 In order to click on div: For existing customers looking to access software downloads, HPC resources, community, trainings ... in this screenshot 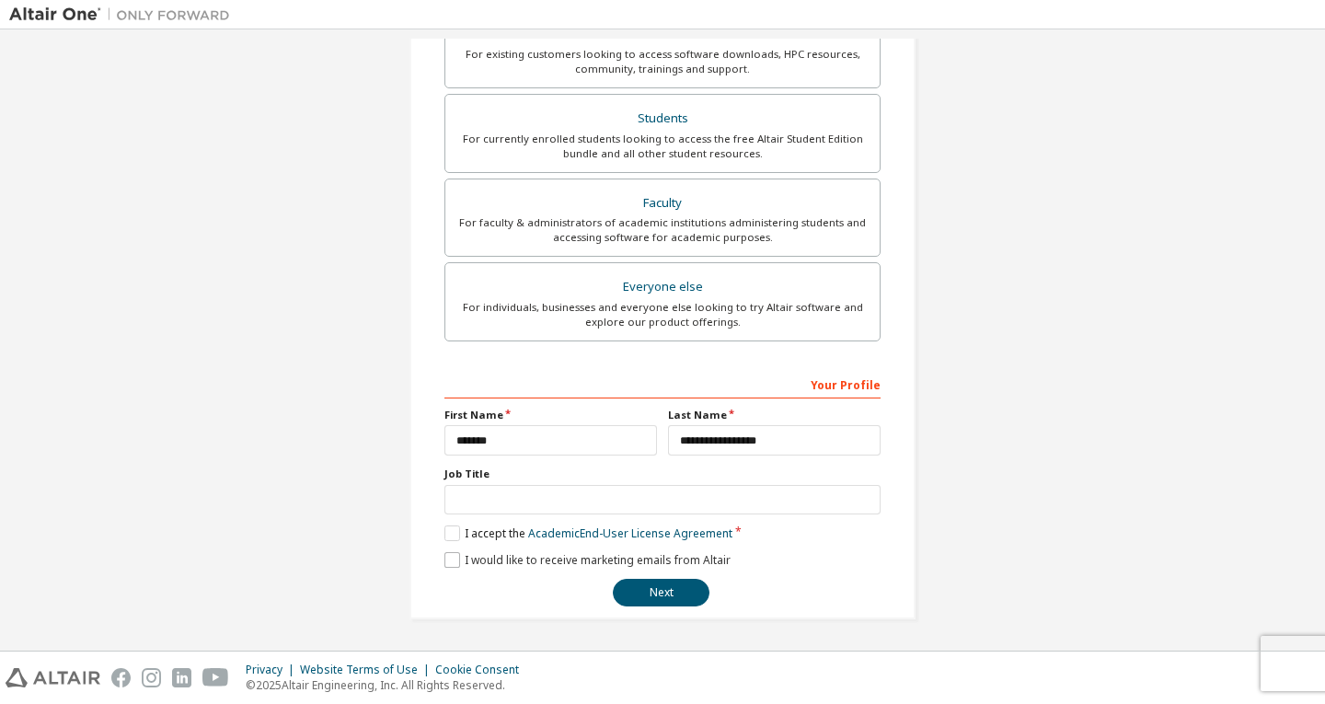, I will do `click(663, 62)`.